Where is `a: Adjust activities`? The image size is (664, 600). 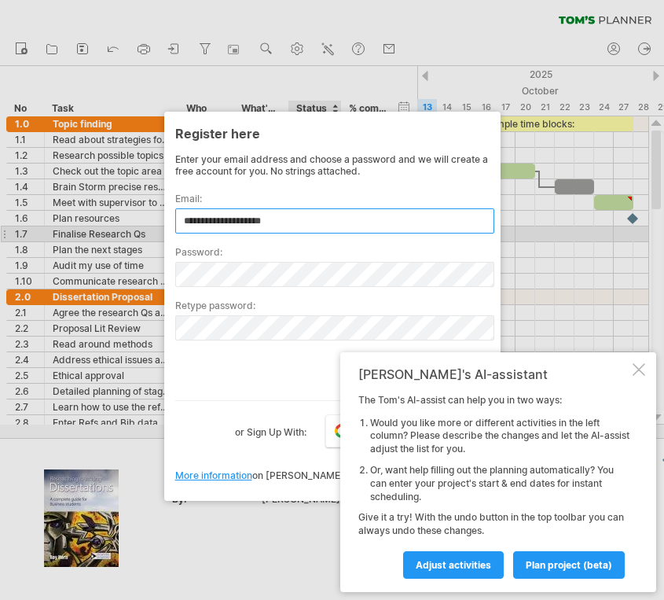 a: Adjust activities is located at coordinates (453, 564).